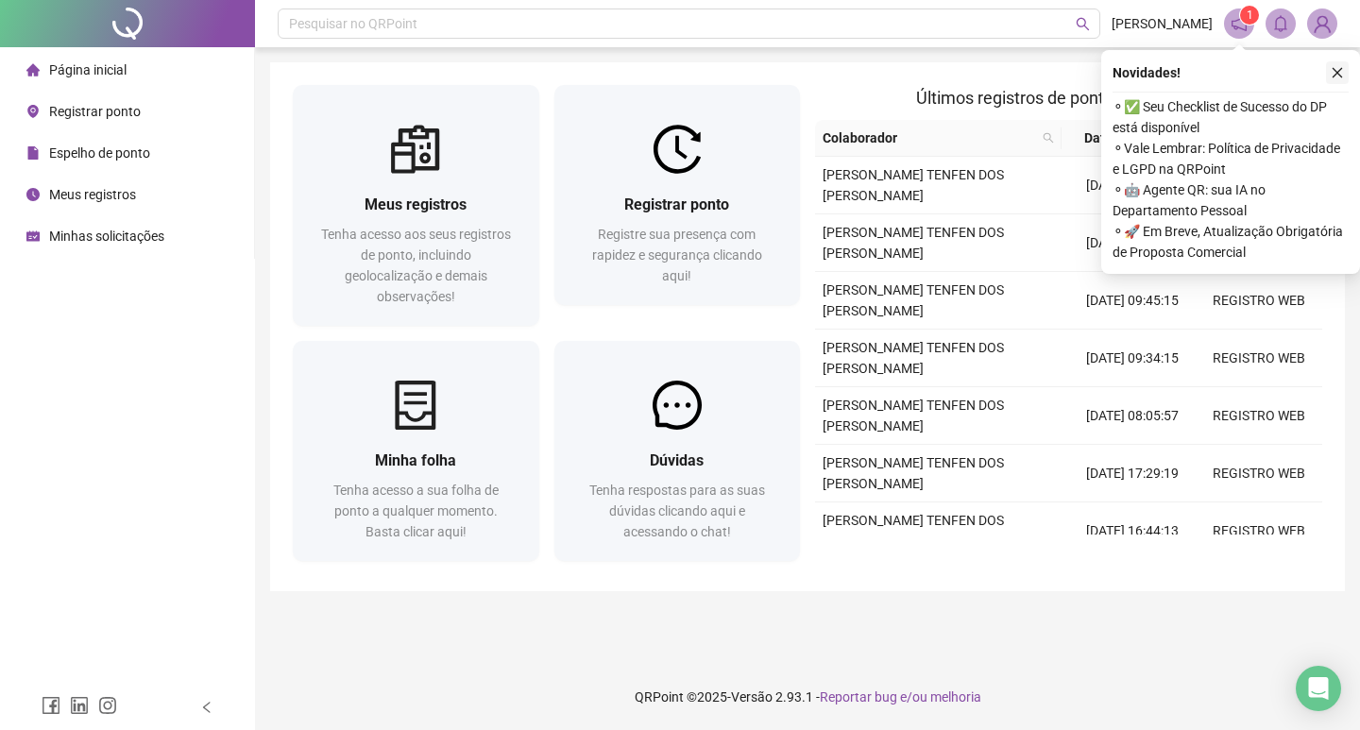 The height and width of the screenshot is (730, 1360). What do you see at coordinates (416, 265) in the screenshot?
I see `span: Tenha acesso aos seus registros de ponto, incluindo geolocalização e demais observações!` at bounding box center [416, 265].